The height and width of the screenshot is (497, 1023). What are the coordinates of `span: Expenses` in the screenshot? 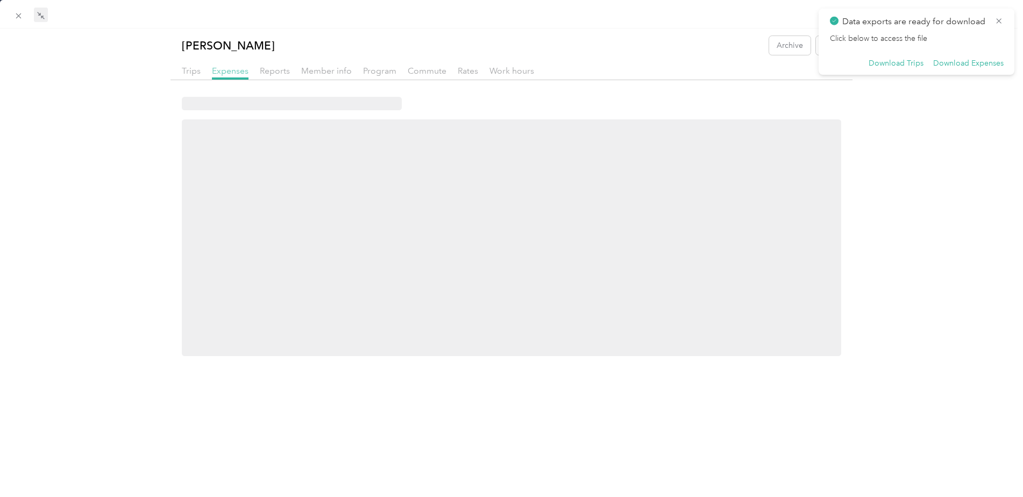 It's located at (230, 70).